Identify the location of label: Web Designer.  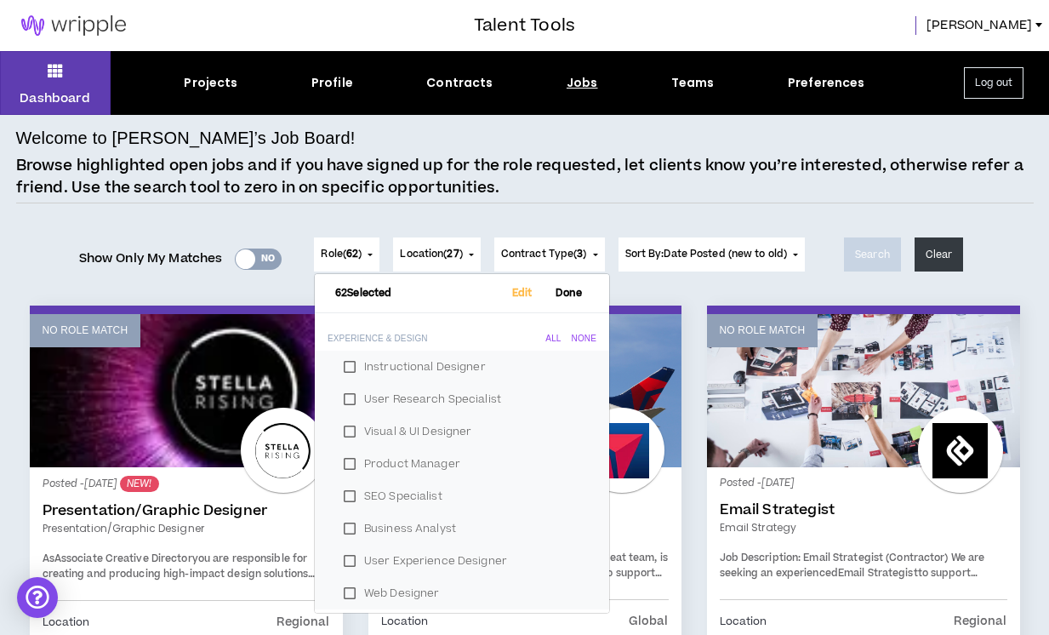
(462, 593).